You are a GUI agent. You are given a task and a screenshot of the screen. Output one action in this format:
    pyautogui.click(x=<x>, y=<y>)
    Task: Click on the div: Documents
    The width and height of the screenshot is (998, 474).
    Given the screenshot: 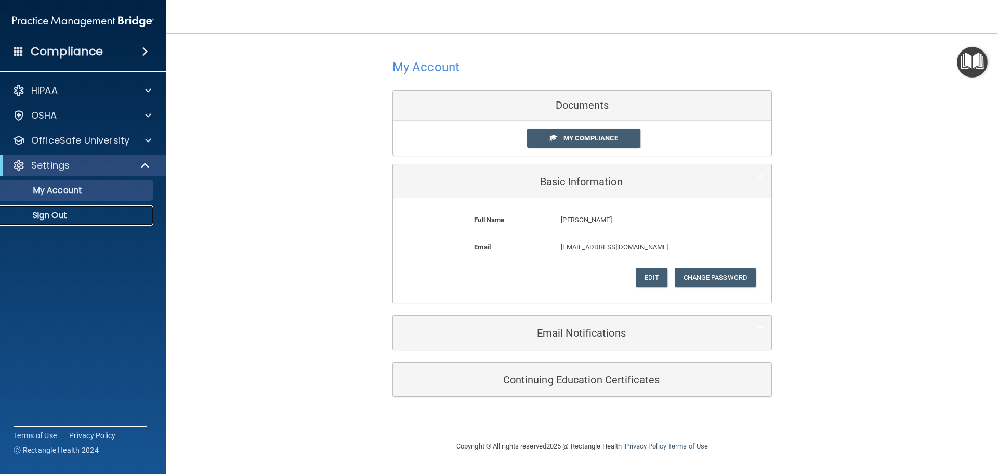 What is the action you would take?
    pyautogui.click(x=582, y=106)
    